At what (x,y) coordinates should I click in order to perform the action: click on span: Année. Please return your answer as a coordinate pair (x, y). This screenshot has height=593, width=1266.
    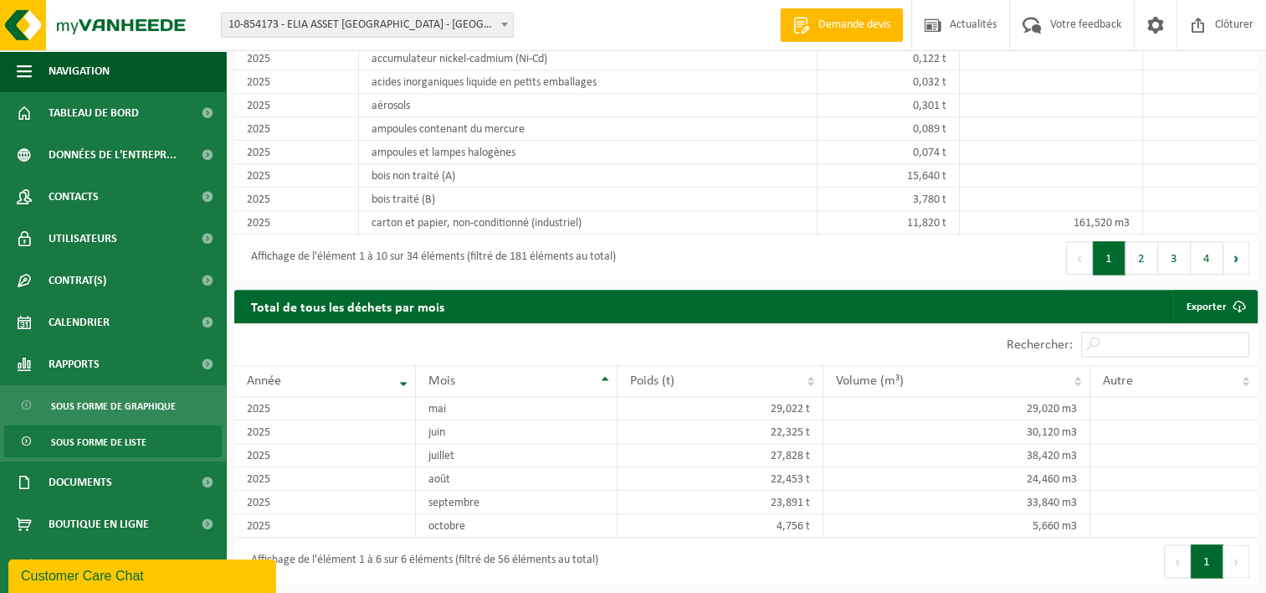
    Looking at the image, I should click on (264, 381).